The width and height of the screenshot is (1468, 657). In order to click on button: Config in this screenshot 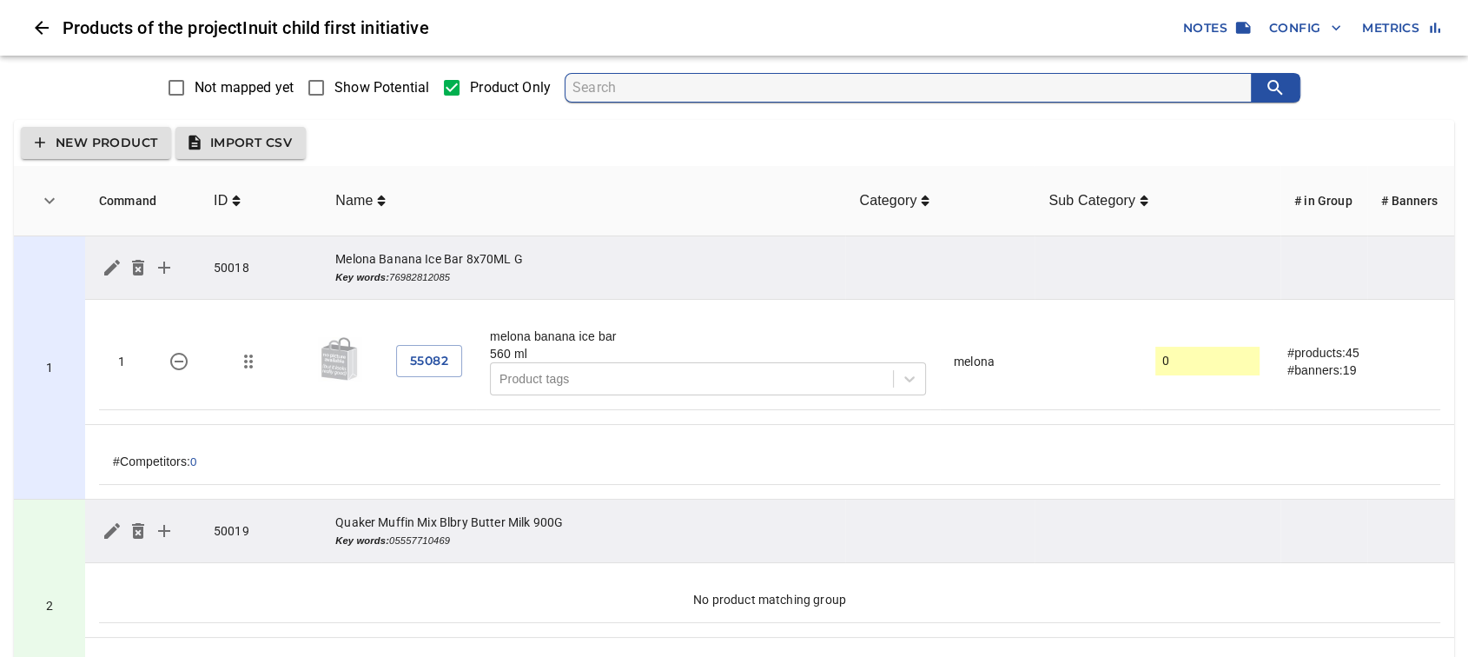, I will do `click(1304, 28)`.